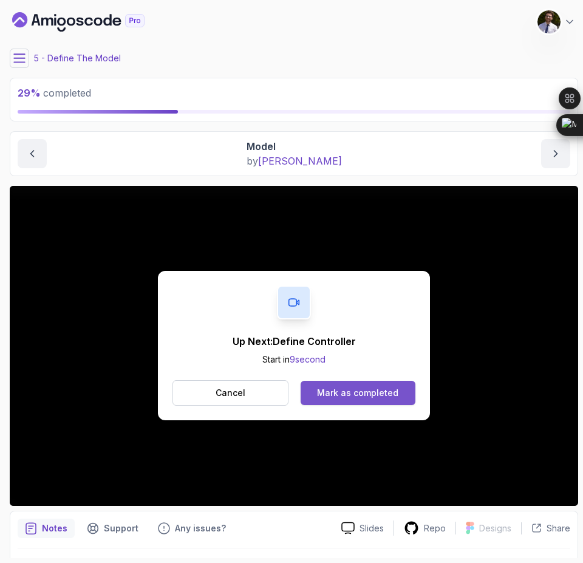 The height and width of the screenshot is (563, 583). What do you see at coordinates (435, 529) in the screenshot?
I see `p: Repo` at bounding box center [435, 529].